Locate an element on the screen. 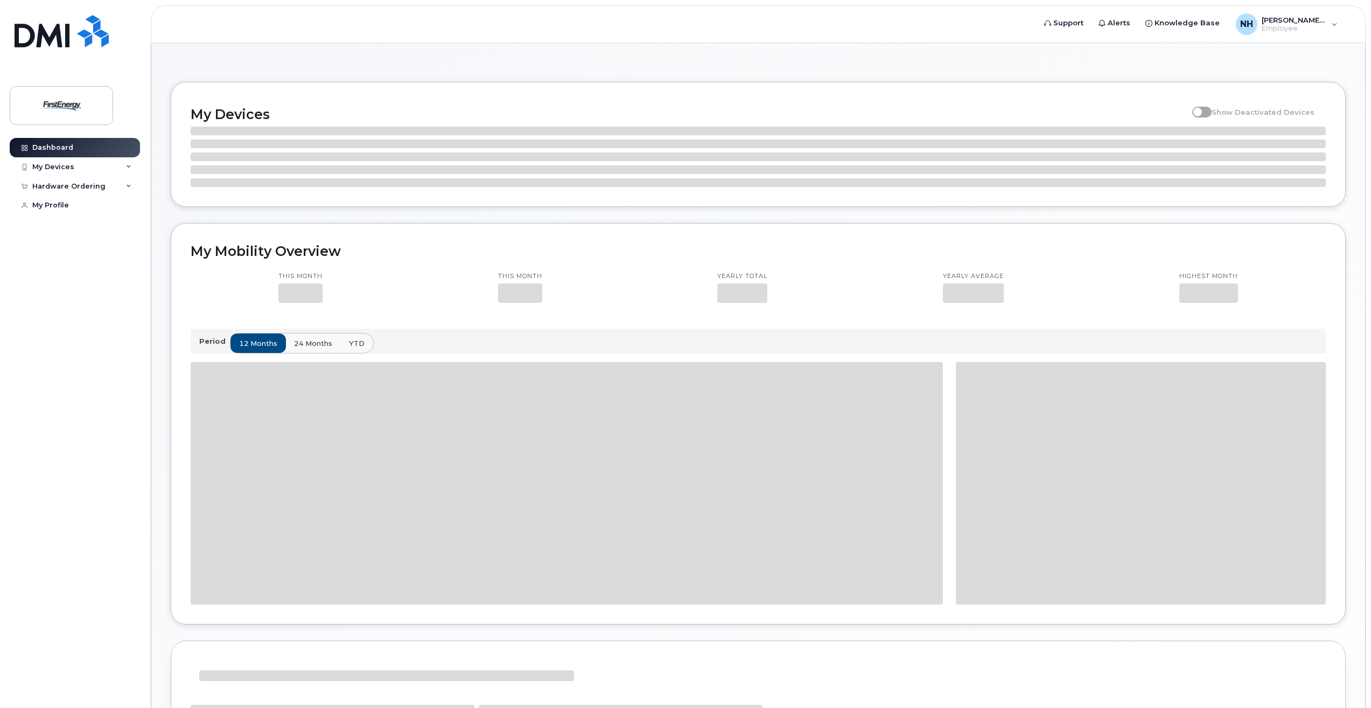 The image size is (1371, 708). span: YTD is located at coordinates (357, 343).